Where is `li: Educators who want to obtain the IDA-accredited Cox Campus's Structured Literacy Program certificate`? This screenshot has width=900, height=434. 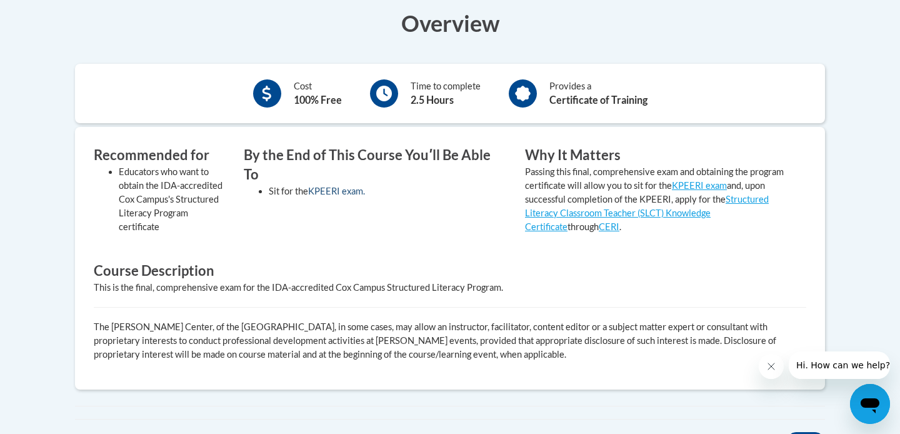
li: Educators who want to obtain the IDA-accredited Cox Campus's Structured Literacy Program certificate is located at coordinates (172, 199).